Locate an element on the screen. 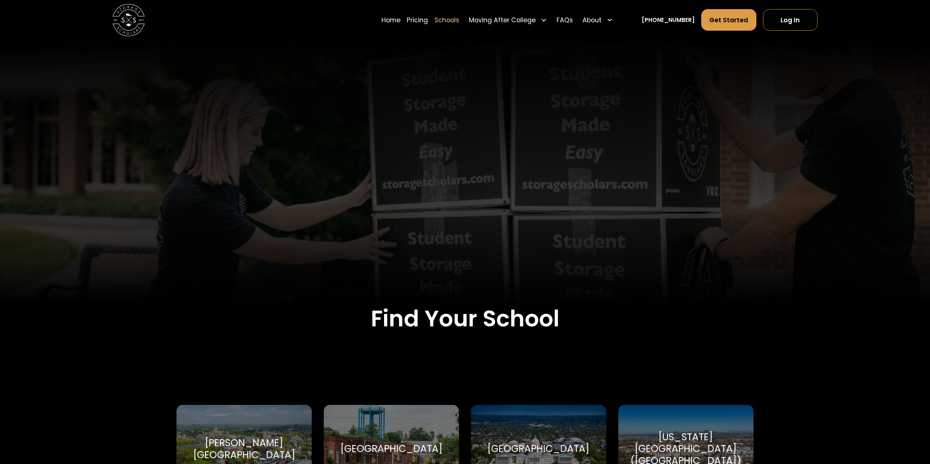  h2: Find Your School is located at coordinates (465, 319).